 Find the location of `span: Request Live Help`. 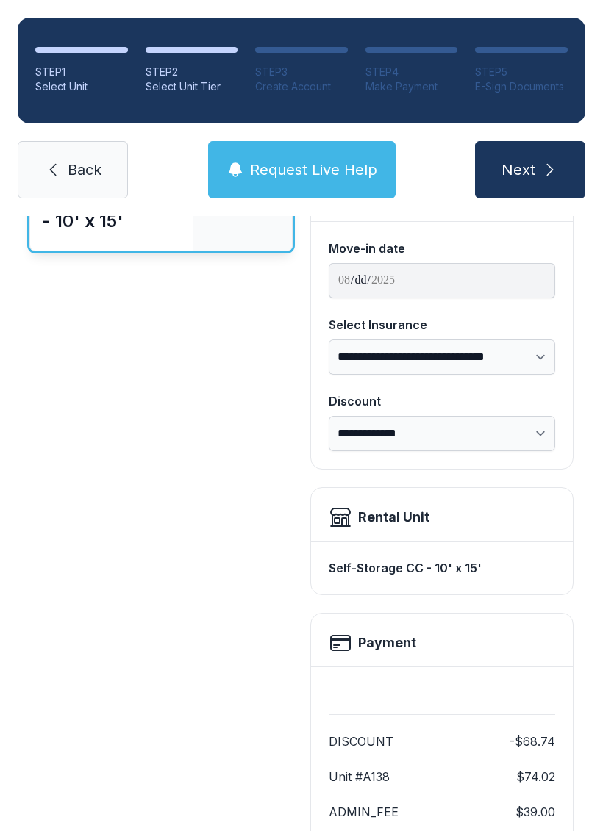

span: Request Live Help is located at coordinates (313, 170).